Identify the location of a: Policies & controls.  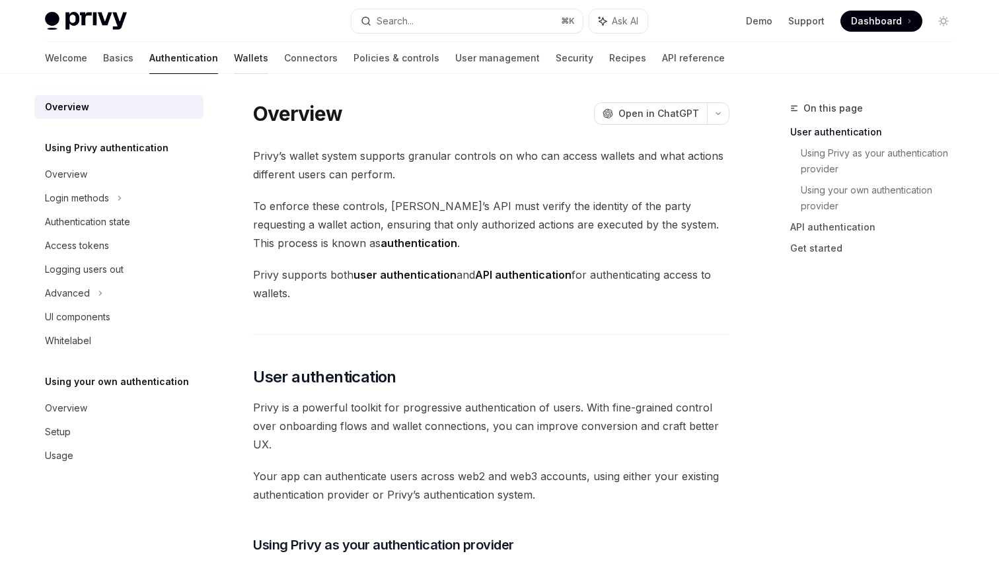
(397, 58).